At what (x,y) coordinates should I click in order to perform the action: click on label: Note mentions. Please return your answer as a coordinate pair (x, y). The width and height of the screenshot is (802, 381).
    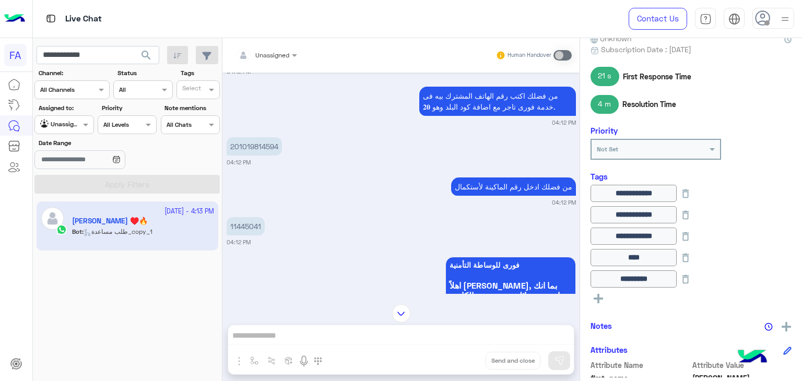
    Looking at the image, I should click on (191, 108).